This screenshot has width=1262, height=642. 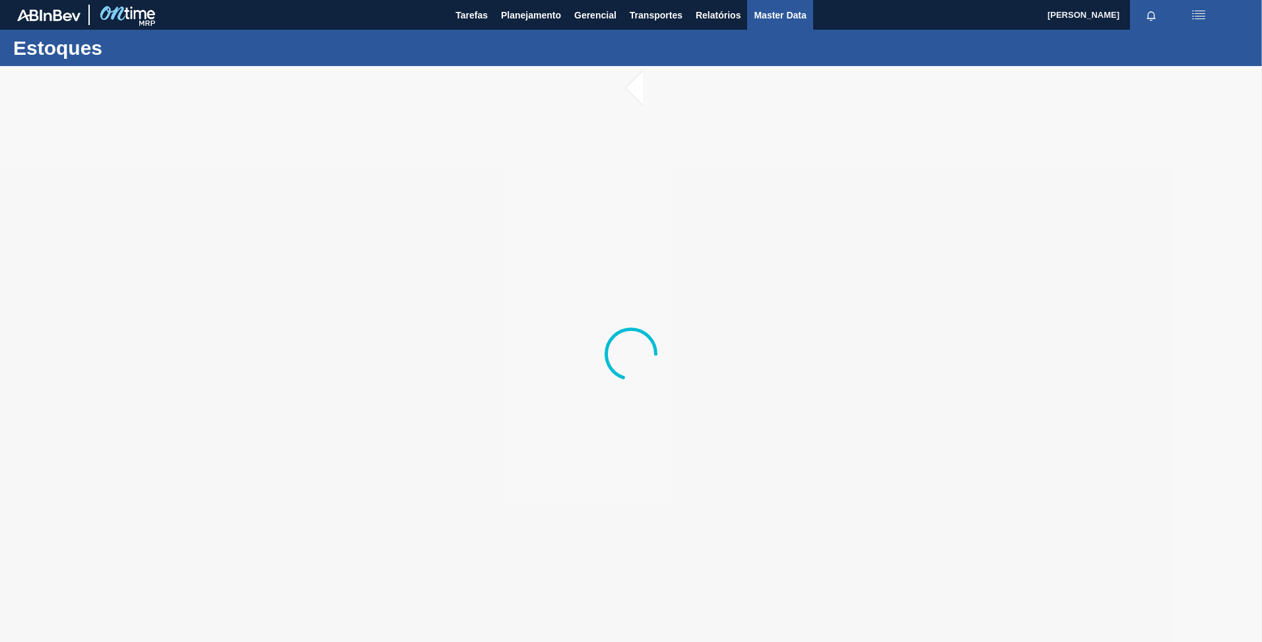 I want to click on img: Logout, so click(x=1241, y=15).